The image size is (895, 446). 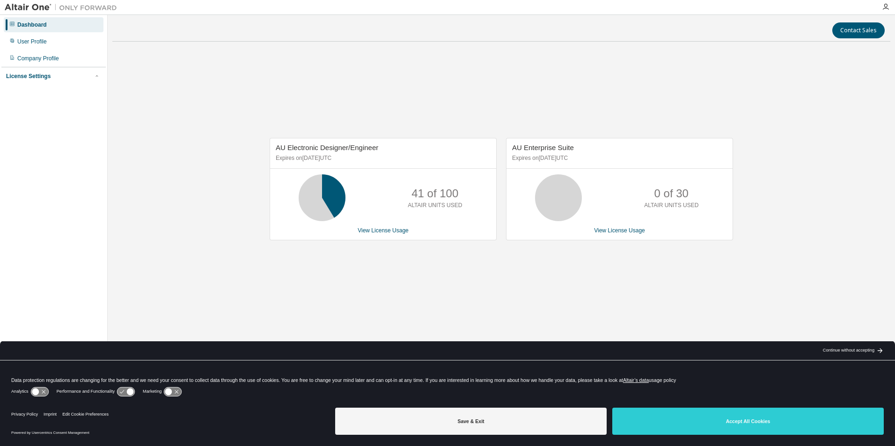 I want to click on p: 0 of 30, so click(x=671, y=194).